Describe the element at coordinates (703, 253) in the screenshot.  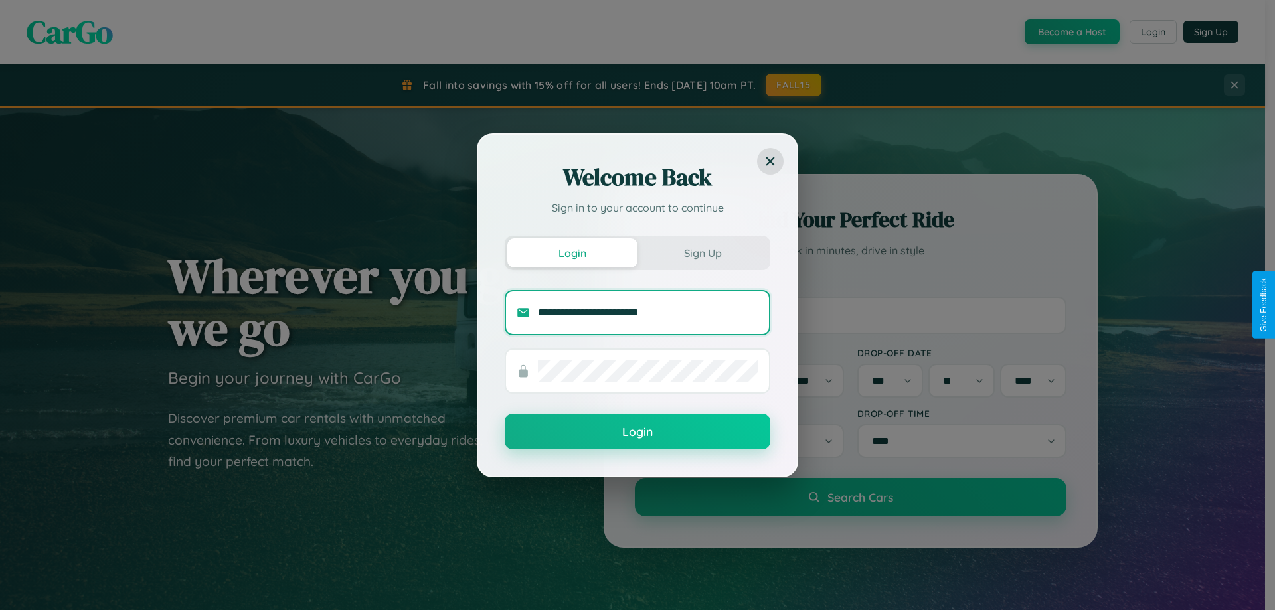
I see `button: Sign Up` at that location.